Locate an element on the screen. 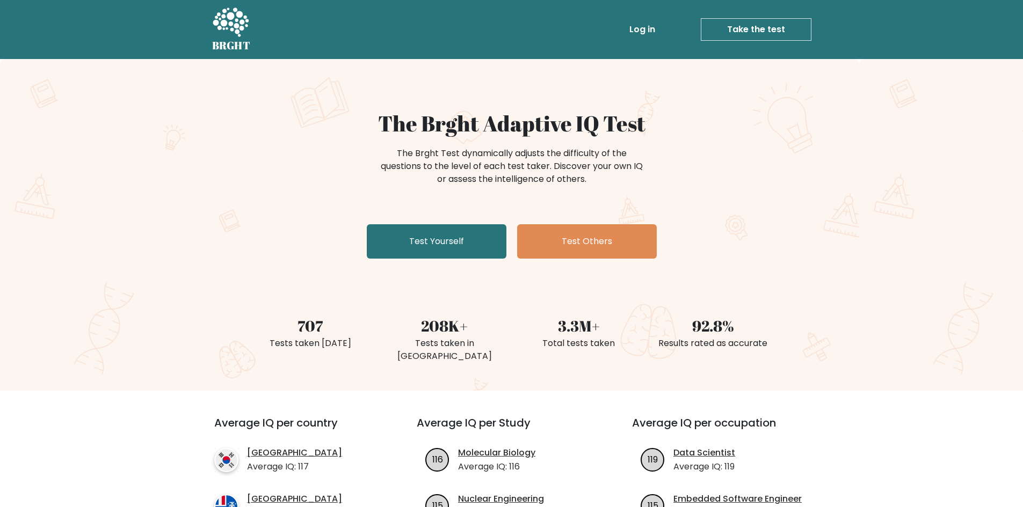 The width and height of the screenshot is (1023, 507). p: Average IQ: 116 is located at coordinates (497, 467).